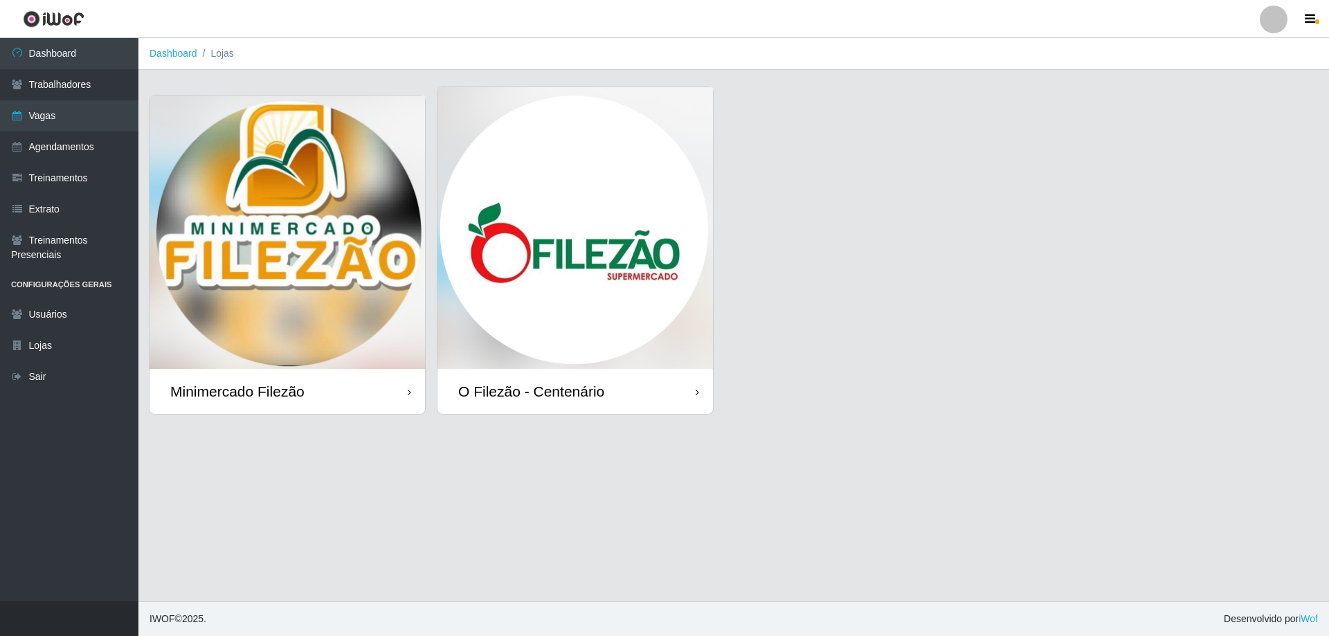 This screenshot has height=636, width=1329. What do you see at coordinates (173, 53) in the screenshot?
I see `a: Dashboard` at bounding box center [173, 53].